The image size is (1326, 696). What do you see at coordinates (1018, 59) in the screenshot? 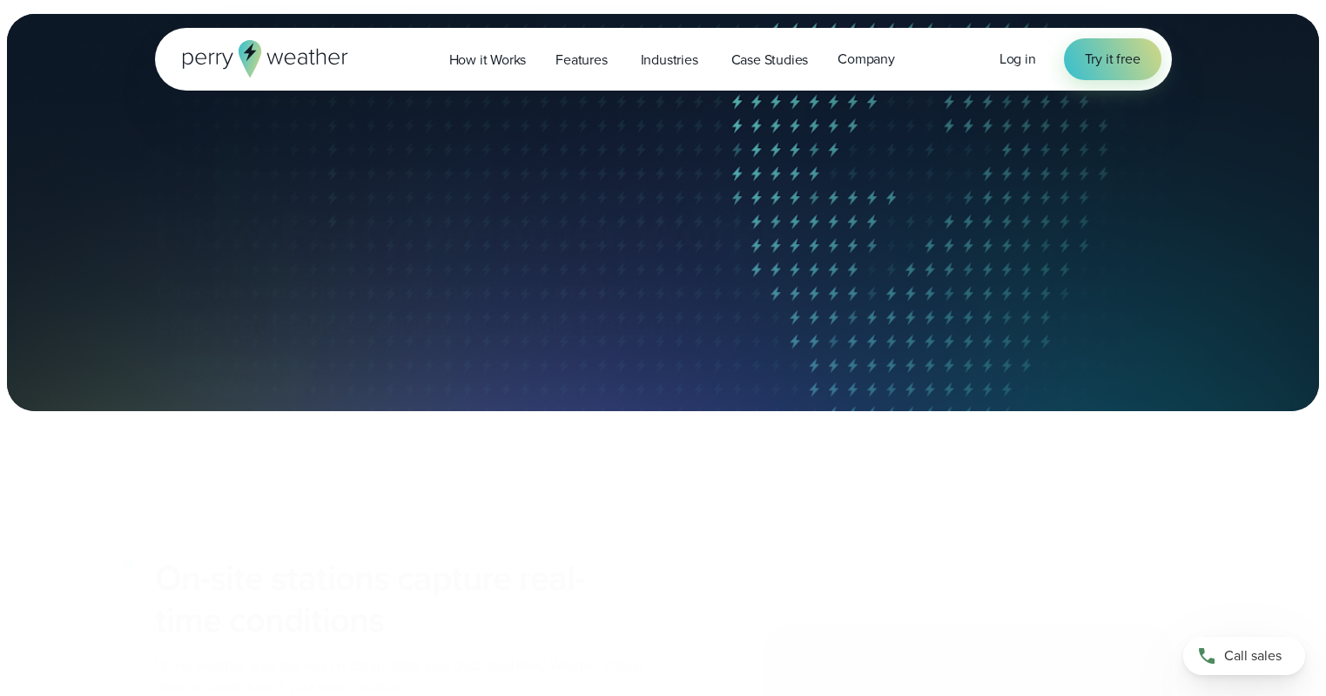
I see `a: Log in` at bounding box center [1018, 59].